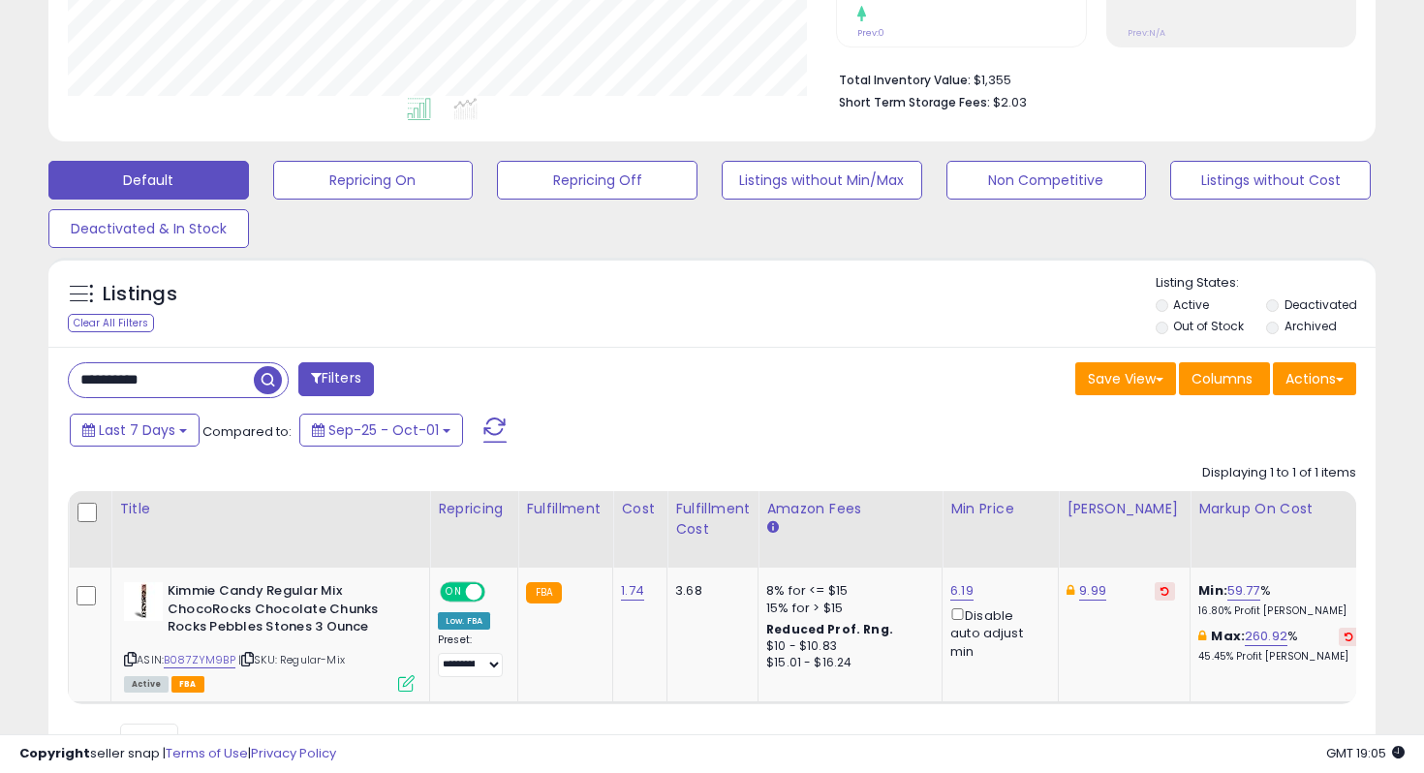 This screenshot has height=773, width=1424. What do you see at coordinates (1213, 590) in the screenshot?
I see `b: Min:` at bounding box center [1213, 590].